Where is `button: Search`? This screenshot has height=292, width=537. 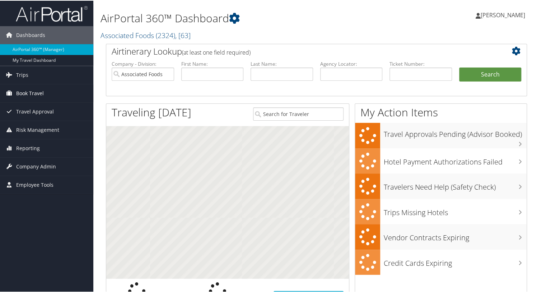
button: Search is located at coordinates (490, 74).